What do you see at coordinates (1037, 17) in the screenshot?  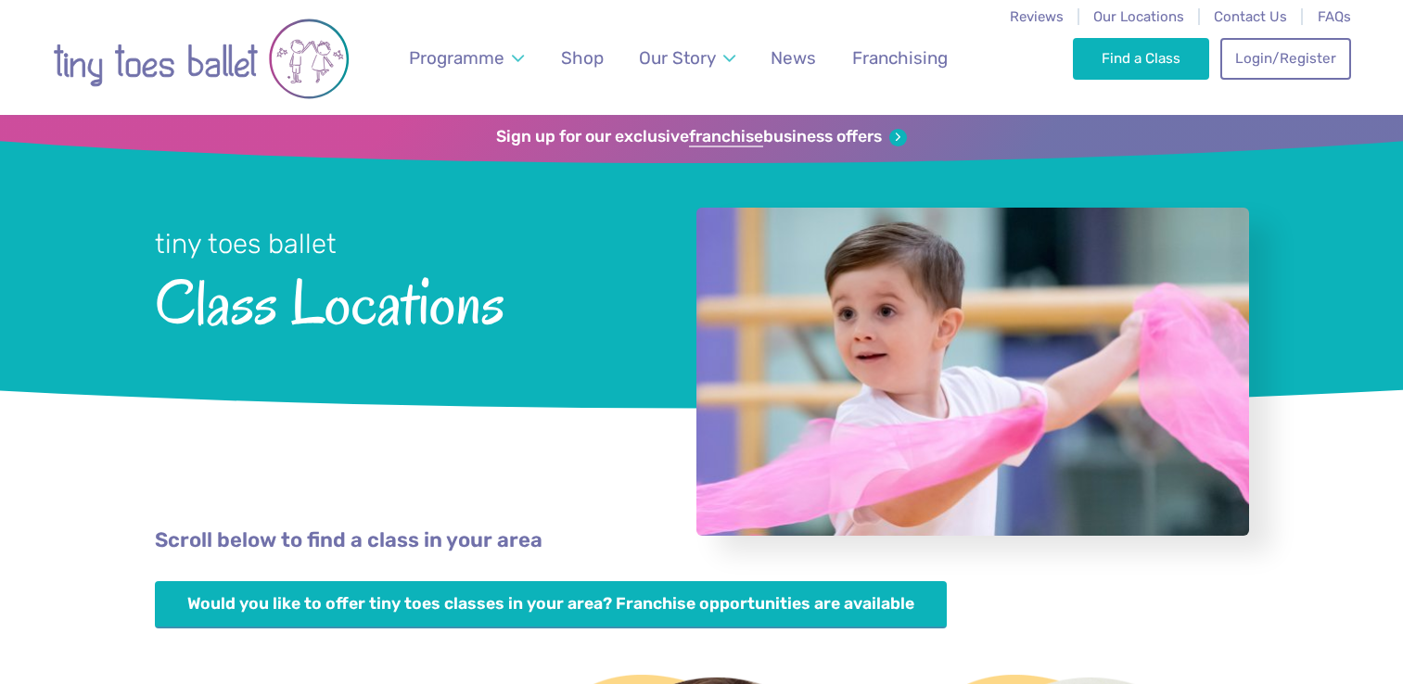 I see `a: Reviews` at bounding box center [1037, 17].